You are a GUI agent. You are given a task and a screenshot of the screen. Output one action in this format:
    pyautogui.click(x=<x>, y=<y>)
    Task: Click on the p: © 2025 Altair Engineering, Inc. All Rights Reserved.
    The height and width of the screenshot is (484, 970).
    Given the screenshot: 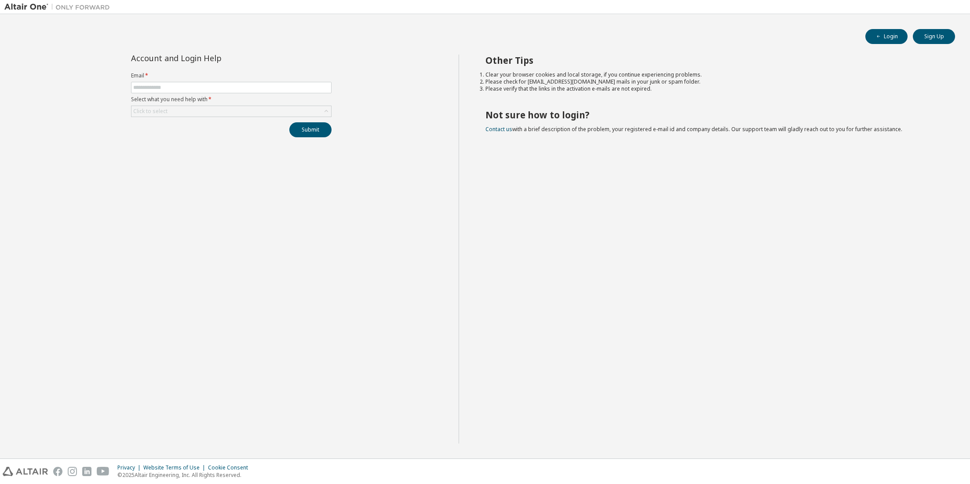 What is the action you would take?
    pyautogui.click(x=185, y=474)
    